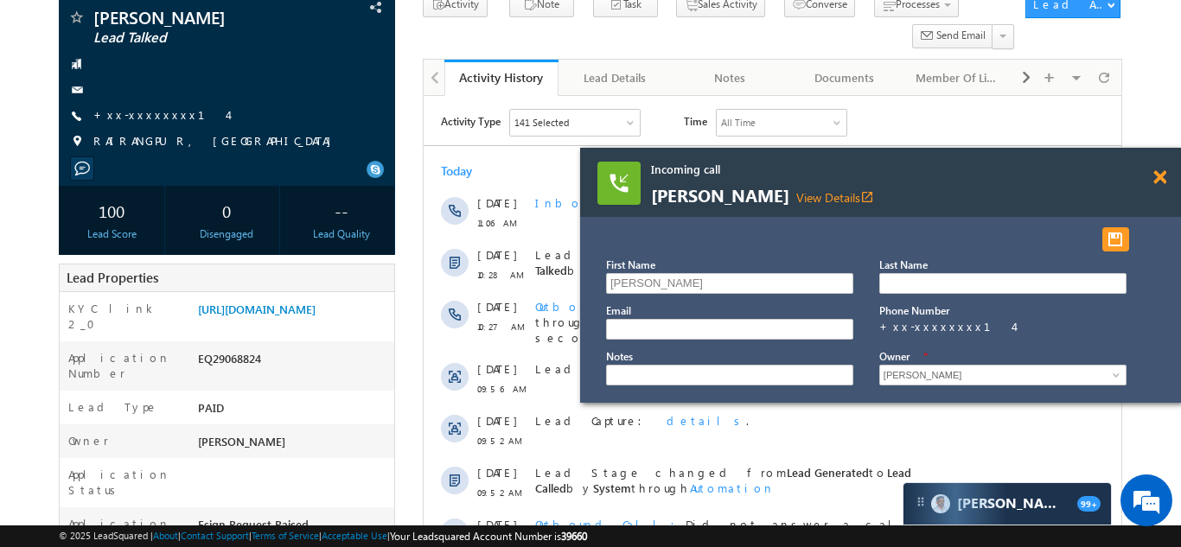 Image resolution: width=1181 pixels, height=547 pixels. What do you see at coordinates (227, 234) in the screenshot?
I see `div: Disengaged` at bounding box center [227, 234].